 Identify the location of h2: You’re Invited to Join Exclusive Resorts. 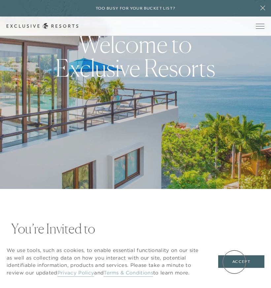
(63, 242).